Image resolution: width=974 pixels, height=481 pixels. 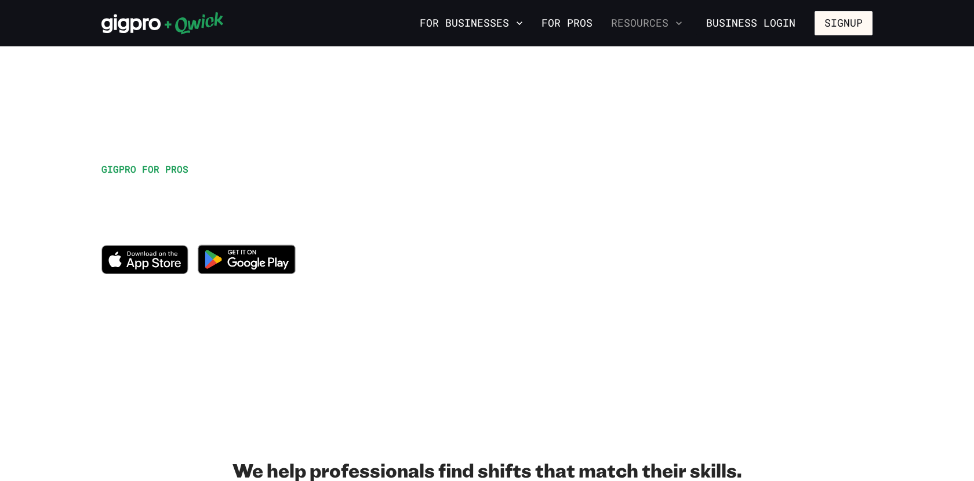 I want to click on a: Business Login, so click(x=751, y=23).